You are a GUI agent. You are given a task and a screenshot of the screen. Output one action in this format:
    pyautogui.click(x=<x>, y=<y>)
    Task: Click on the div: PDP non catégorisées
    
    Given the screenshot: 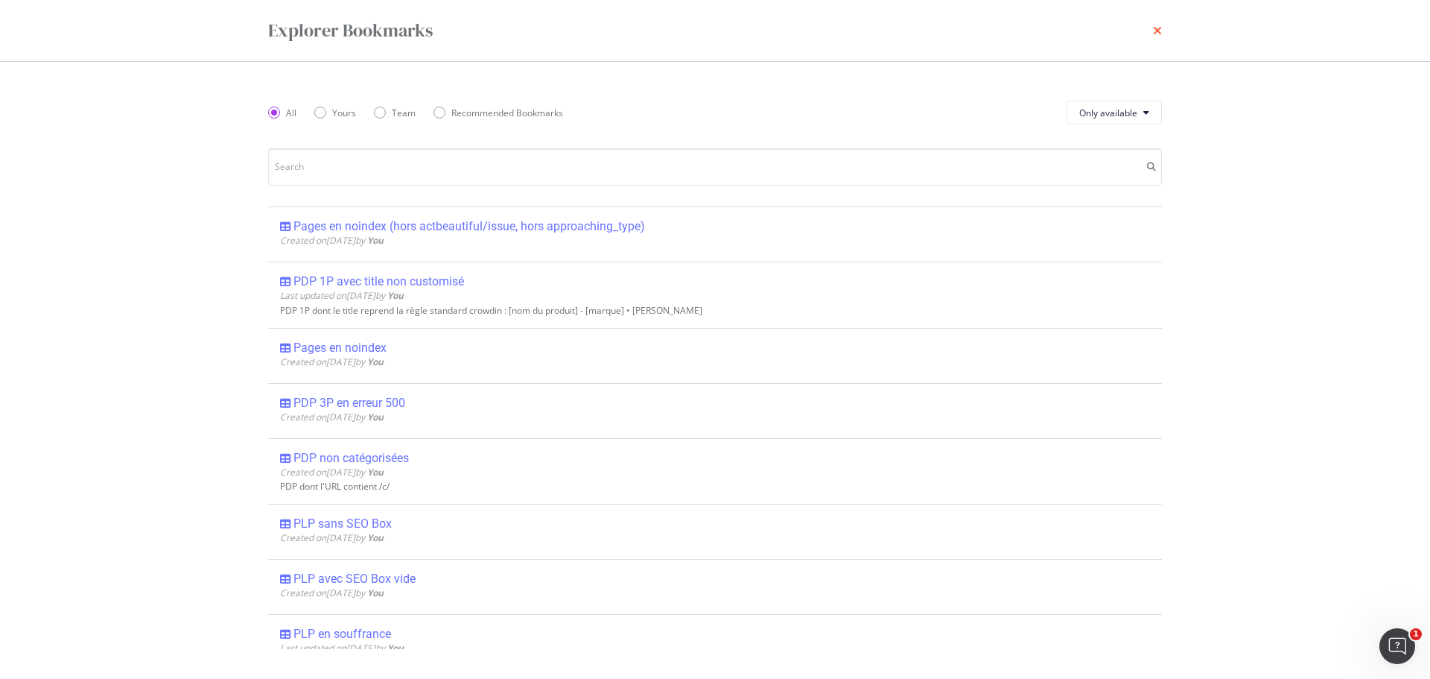 What is the action you would take?
    pyautogui.click(x=351, y=458)
    